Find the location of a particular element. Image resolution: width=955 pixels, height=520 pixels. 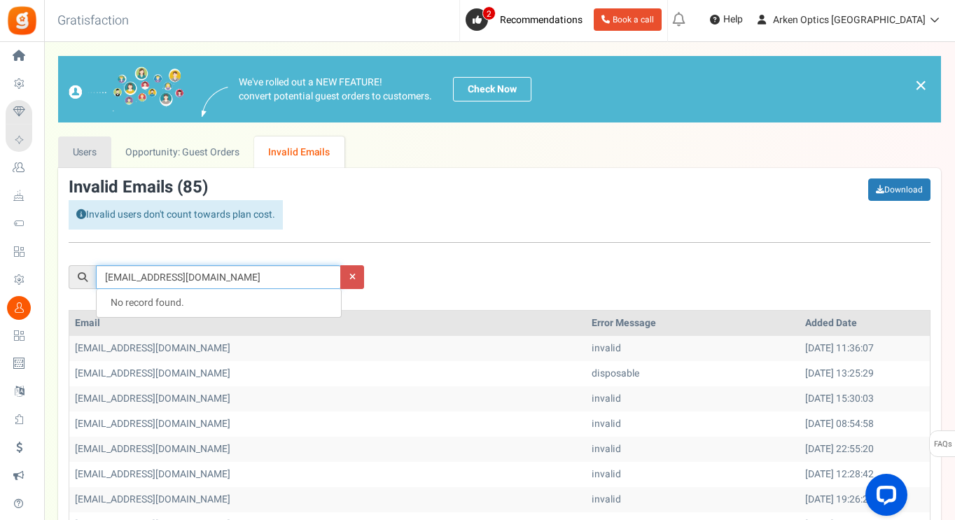

a: Reset is located at coordinates (352, 277).